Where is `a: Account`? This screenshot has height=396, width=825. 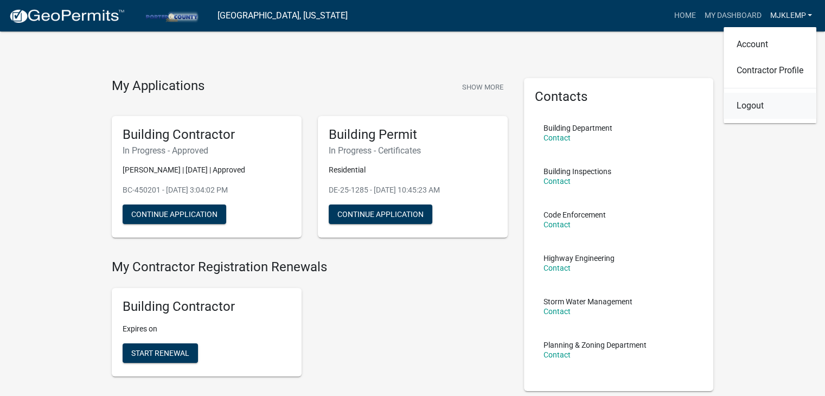
a: Account is located at coordinates (770, 44).